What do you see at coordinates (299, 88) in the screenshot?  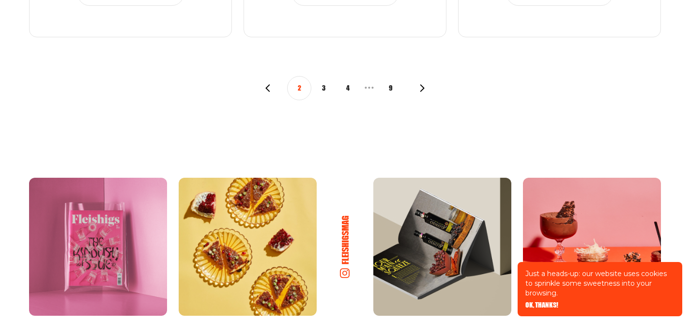 I see `button: 2` at bounding box center [299, 88].